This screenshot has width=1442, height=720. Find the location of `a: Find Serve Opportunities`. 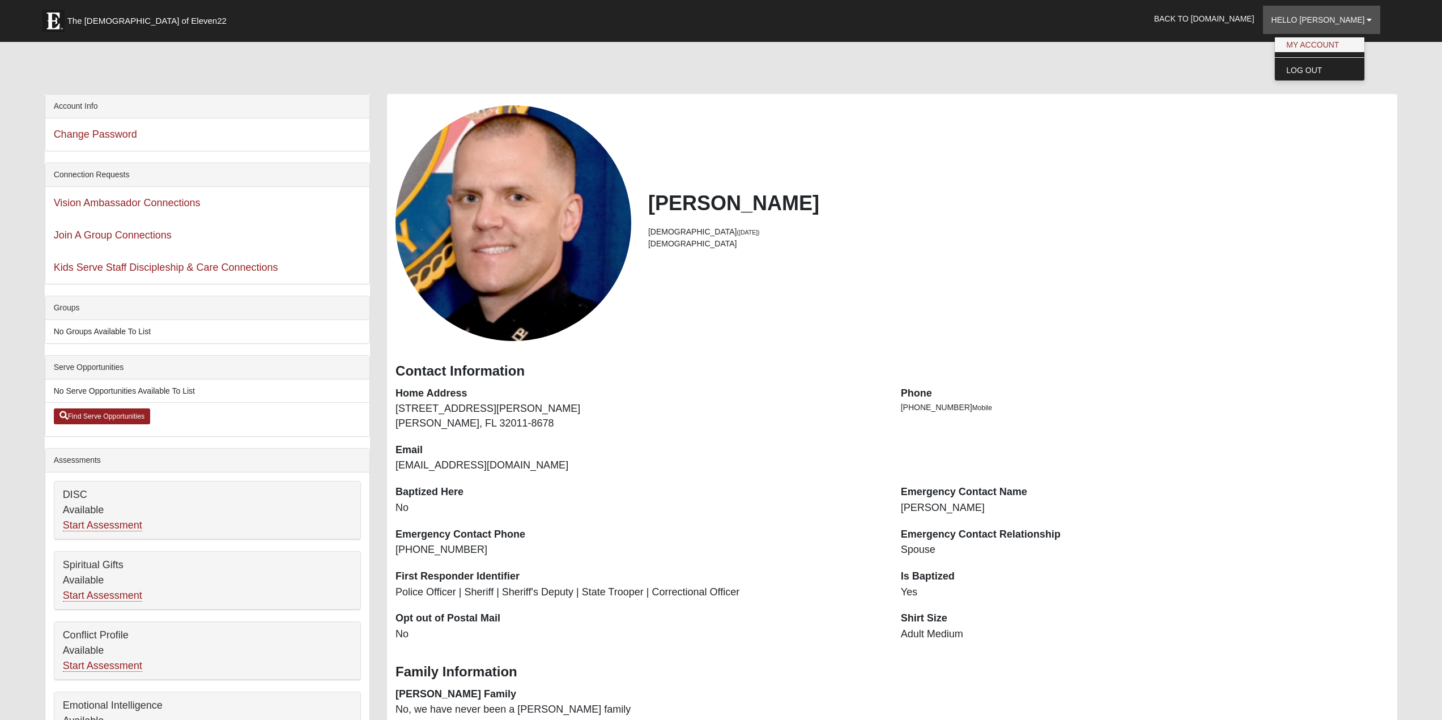

a: Find Serve Opportunities is located at coordinates (102, 416).